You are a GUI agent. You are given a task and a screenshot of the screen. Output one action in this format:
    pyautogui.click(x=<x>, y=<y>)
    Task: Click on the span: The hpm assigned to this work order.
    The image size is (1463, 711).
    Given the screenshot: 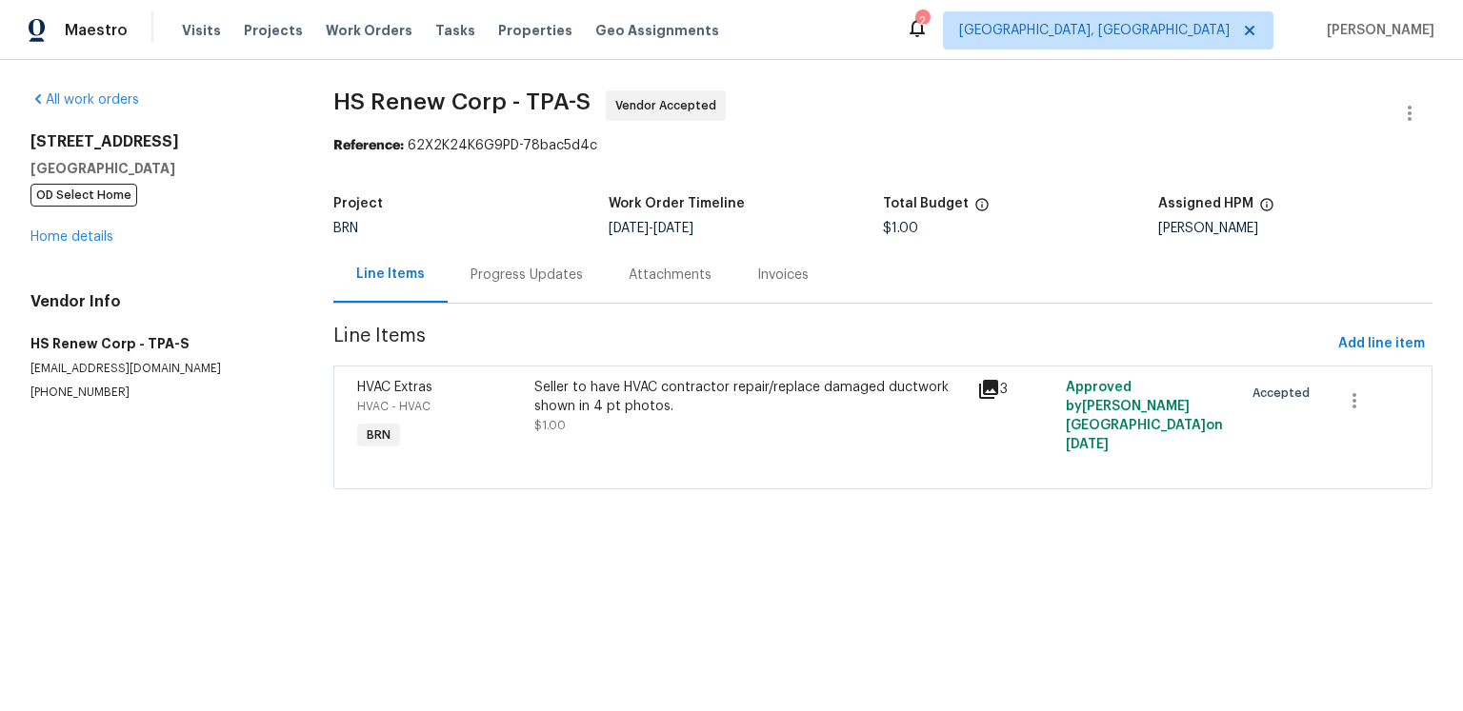 What is the action you would take?
    pyautogui.click(x=1267, y=210)
    